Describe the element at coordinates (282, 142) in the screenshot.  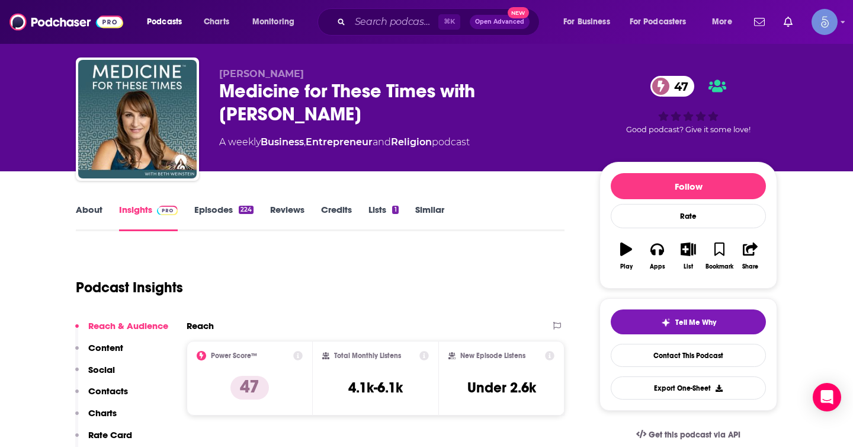
I see `a: Business` at that location.